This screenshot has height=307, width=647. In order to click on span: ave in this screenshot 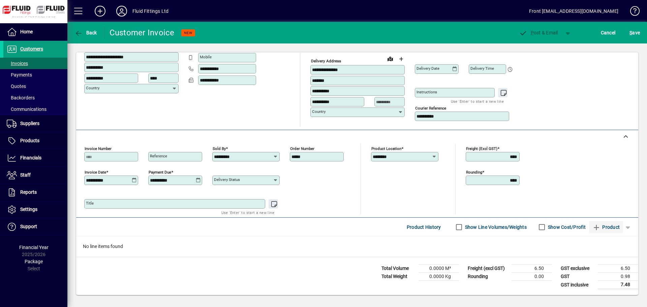, I will do `click(634, 33)`.